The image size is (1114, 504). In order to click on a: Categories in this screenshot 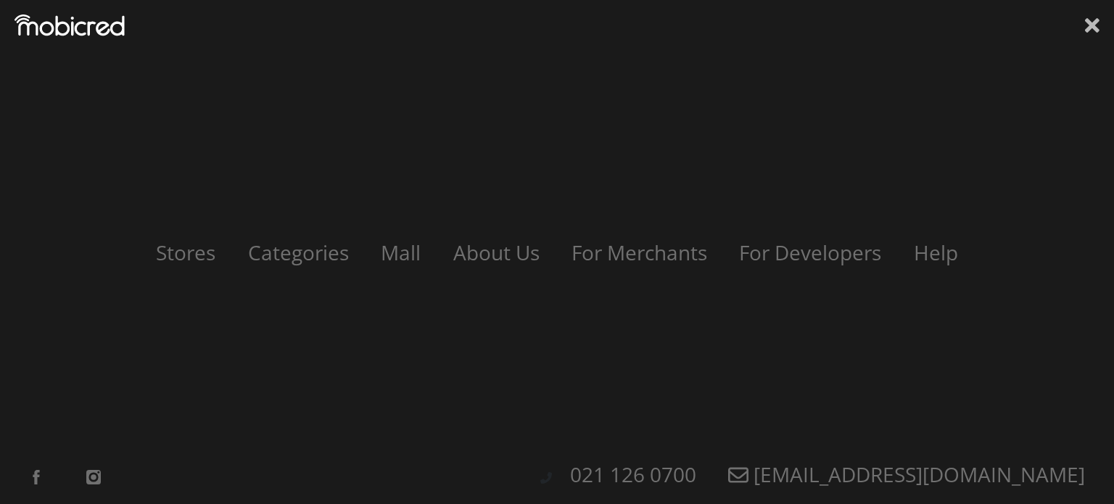, I will do `click(298, 252)`.